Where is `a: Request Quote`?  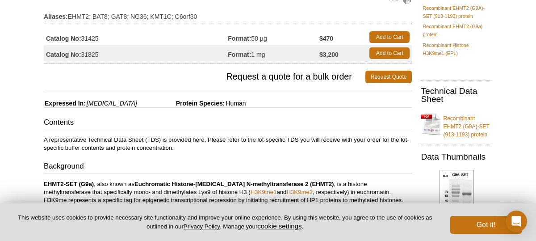
a: Request Quote is located at coordinates (389, 77).